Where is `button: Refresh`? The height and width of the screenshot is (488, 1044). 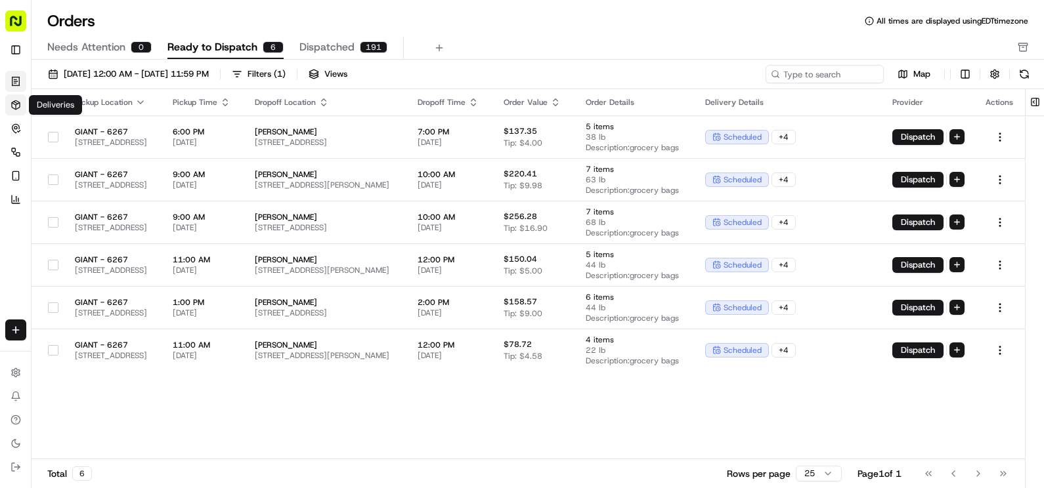
button: Refresh is located at coordinates (1024, 74).